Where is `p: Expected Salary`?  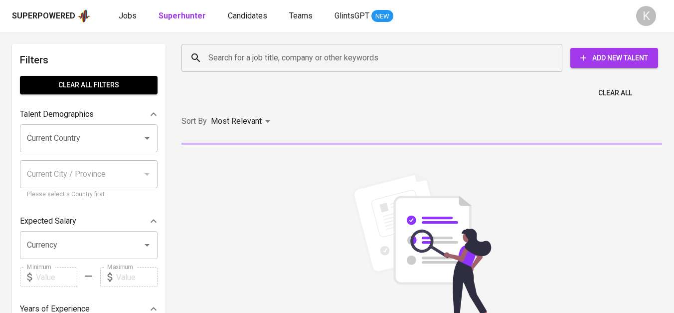
p: Expected Salary is located at coordinates (48, 221).